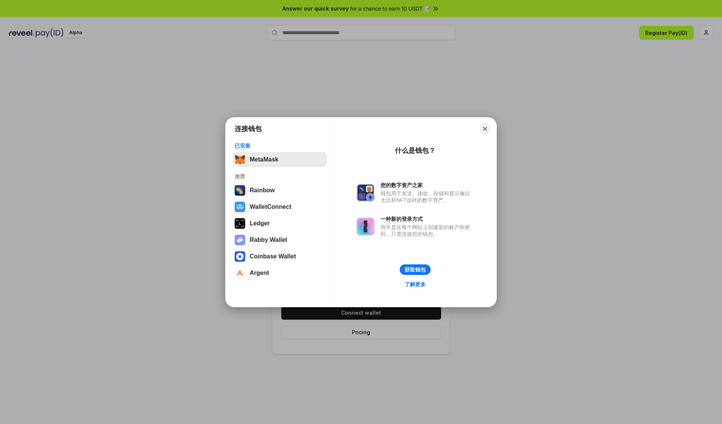 This screenshot has height=424, width=722. I want to click on button: Argent, so click(279, 273).